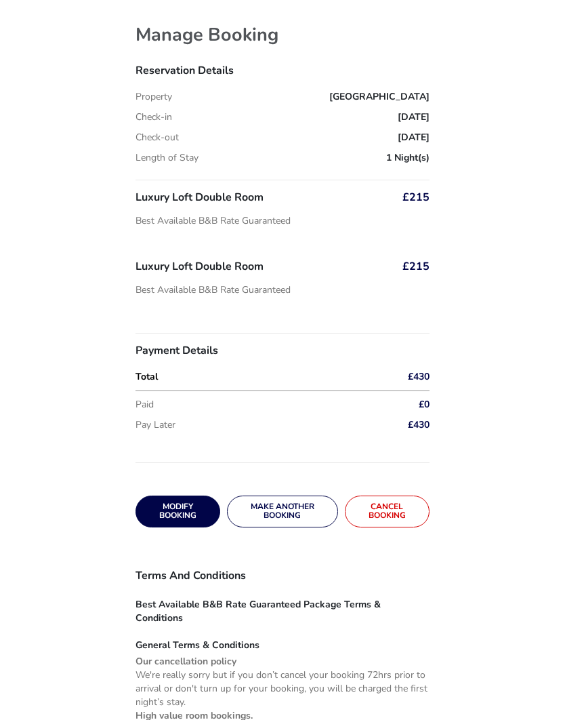  Describe the element at coordinates (178, 511) in the screenshot. I see `button: Modify Booking` at that location.